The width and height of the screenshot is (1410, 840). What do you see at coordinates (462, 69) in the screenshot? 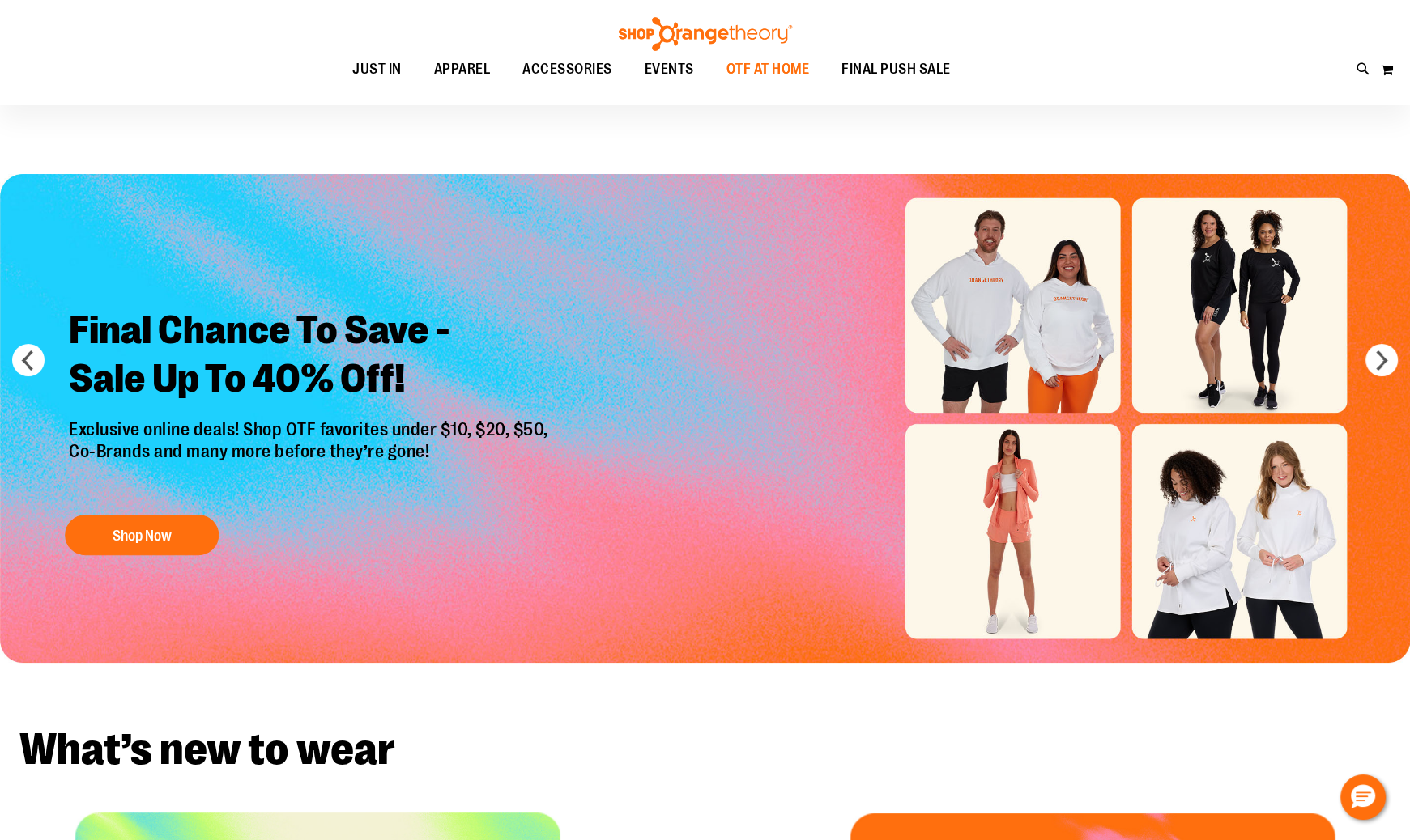
I see `a: APPAREL` at bounding box center [462, 69].